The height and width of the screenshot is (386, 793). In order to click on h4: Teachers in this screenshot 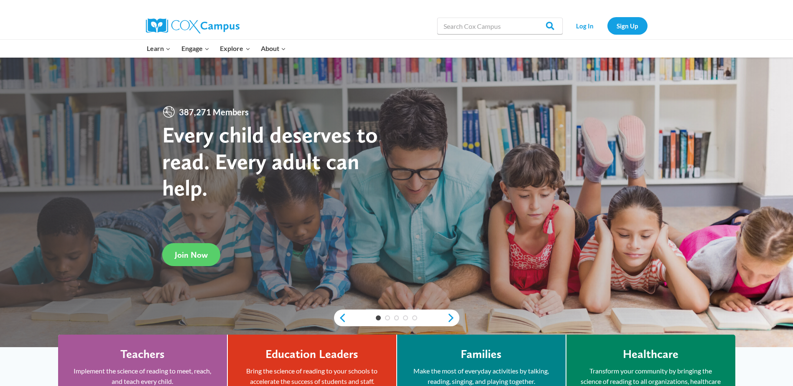, I will do `click(143, 355)`.